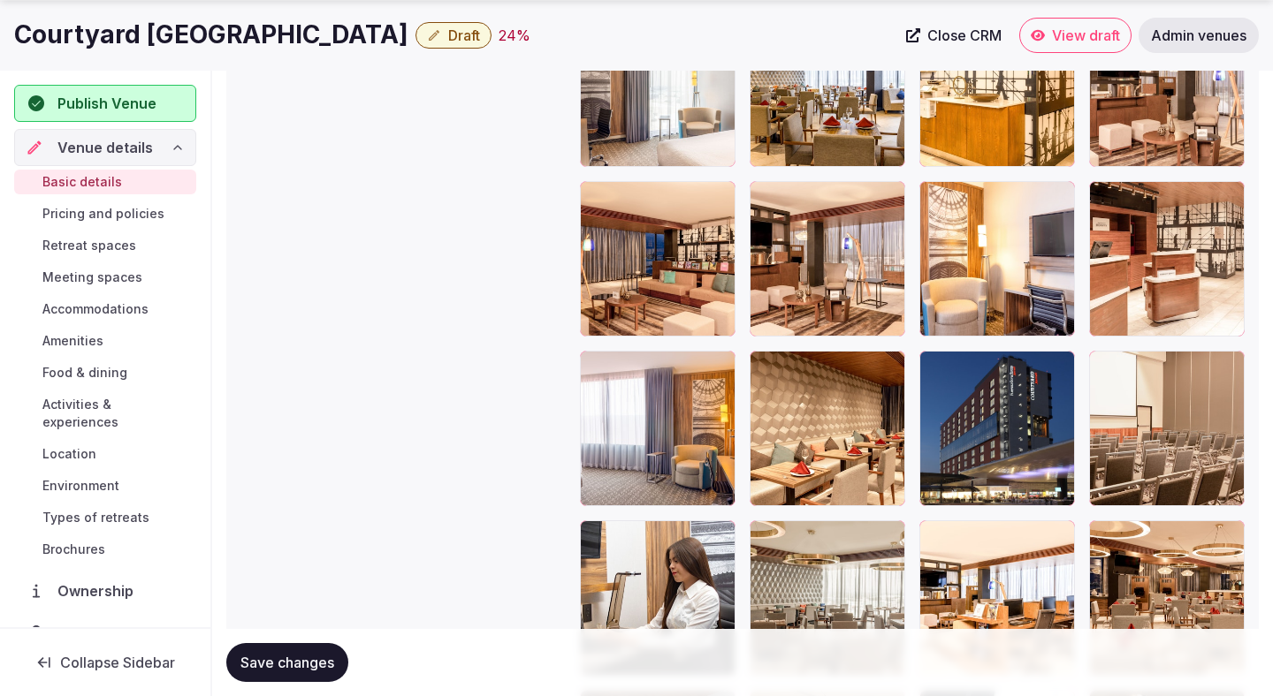  I want to click on span: Meeting spaces, so click(92, 278).